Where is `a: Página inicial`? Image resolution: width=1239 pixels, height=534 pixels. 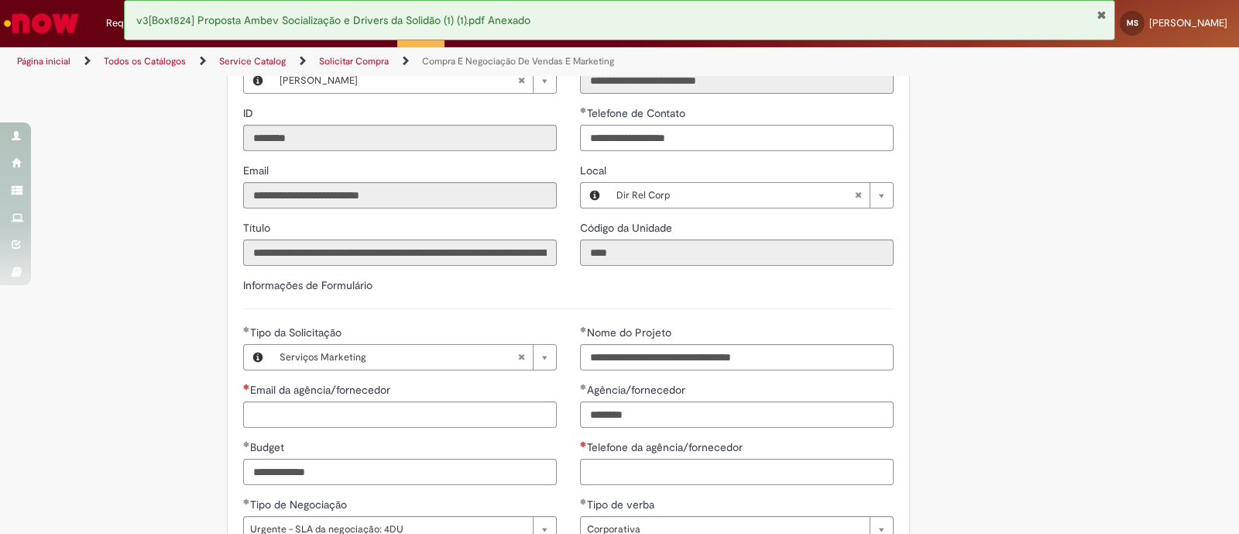 a: Página inicial is located at coordinates (43, 61).